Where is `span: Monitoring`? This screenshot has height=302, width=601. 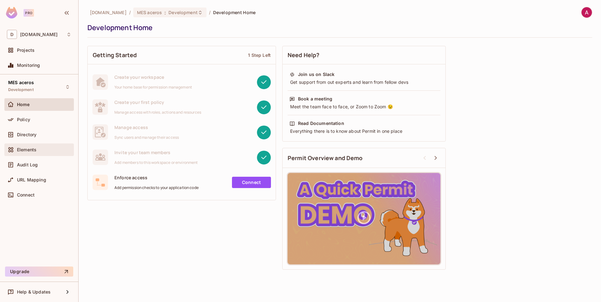 span: Monitoring is located at coordinates (29, 65).